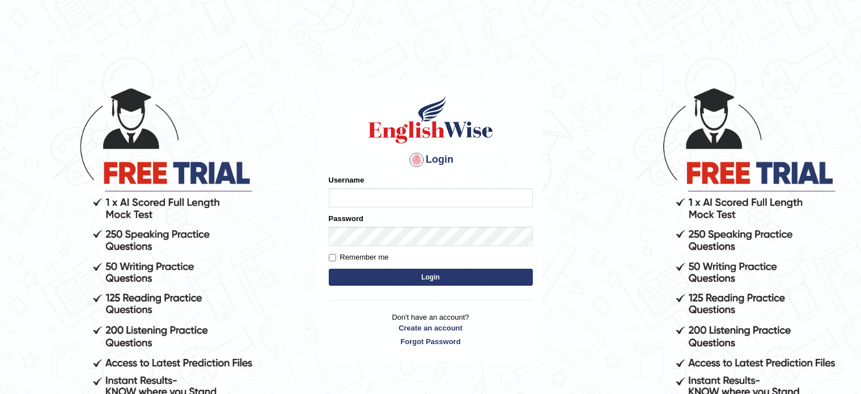 The width and height of the screenshot is (861, 394). What do you see at coordinates (431, 327) in the screenshot?
I see `a: Create an account` at bounding box center [431, 327].